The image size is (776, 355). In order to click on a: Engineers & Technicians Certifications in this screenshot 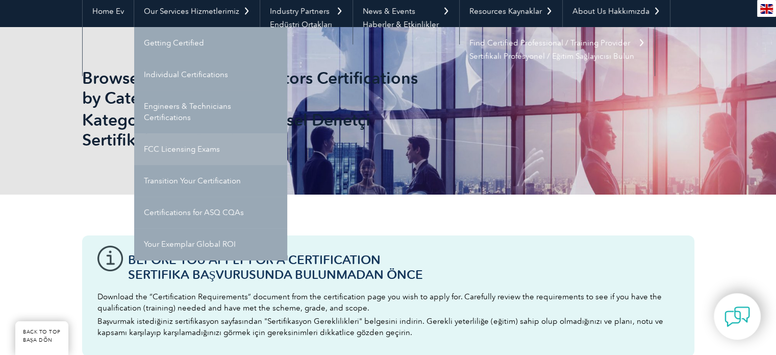, I will do `click(211, 112)`.